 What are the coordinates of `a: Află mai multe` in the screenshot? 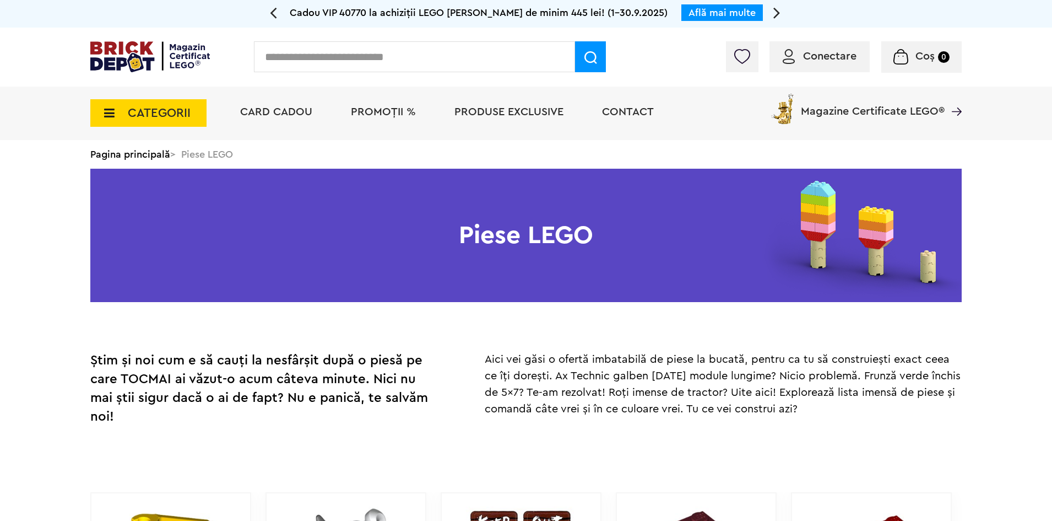 It's located at (722, 13).